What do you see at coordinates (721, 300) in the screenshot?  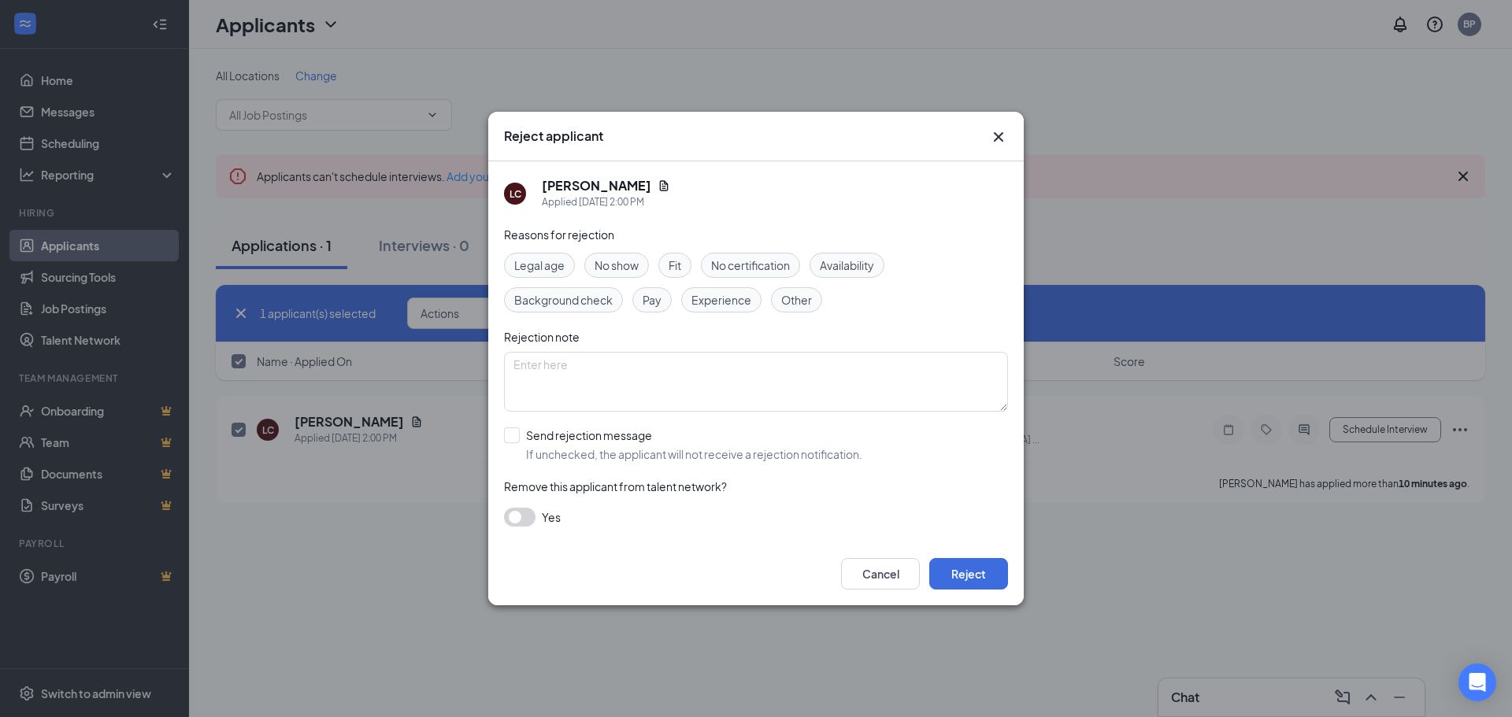 I see `span: Experience` at bounding box center [721, 300].